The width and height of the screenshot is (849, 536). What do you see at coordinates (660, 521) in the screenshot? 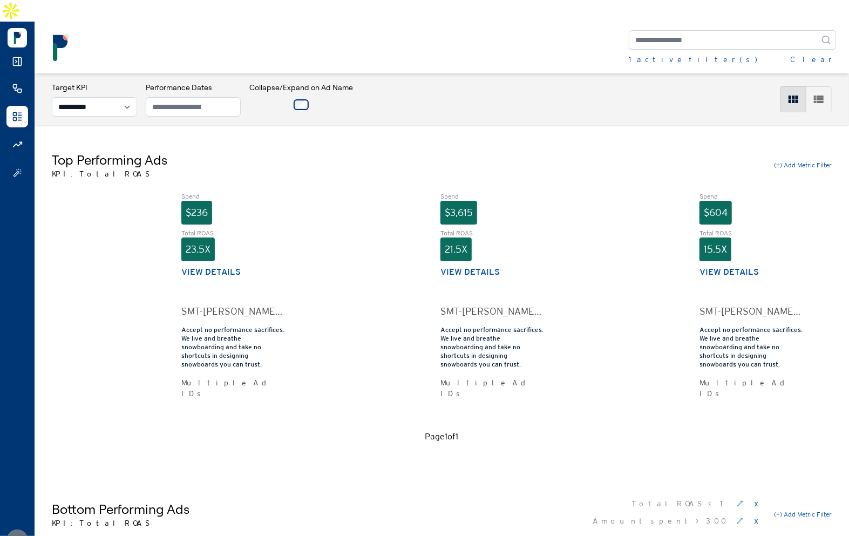
I see `span: Amount spent > 300` at bounding box center [660, 521].